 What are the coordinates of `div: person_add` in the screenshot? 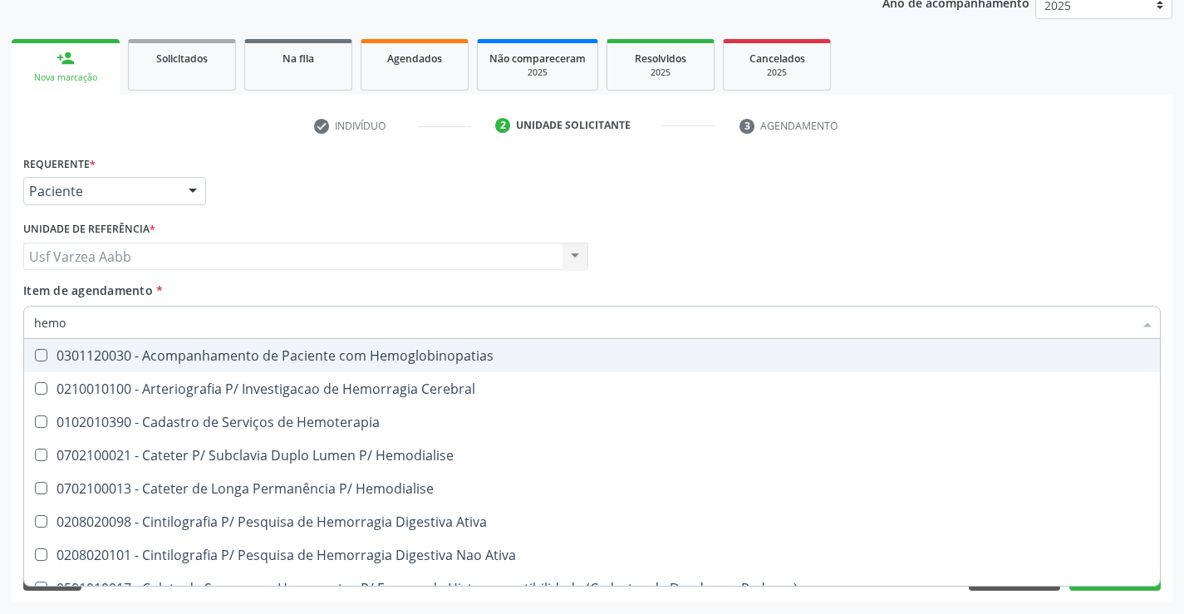 It's located at (66, 58).